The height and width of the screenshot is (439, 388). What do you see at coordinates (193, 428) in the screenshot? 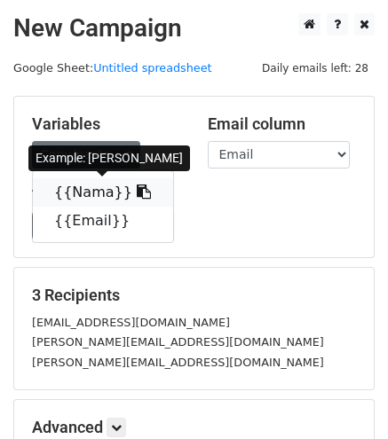
I see `h5: Advanced` at bounding box center [193, 428].